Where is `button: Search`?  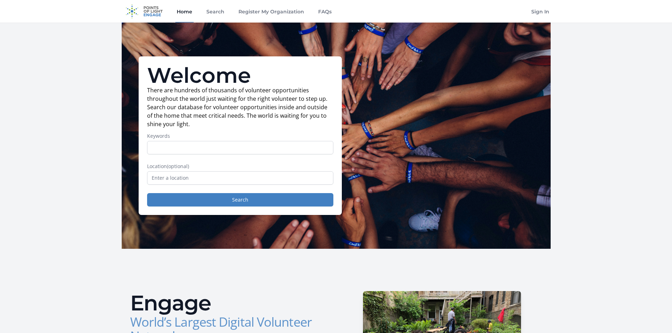 button: Search is located at coordinates (240, 200).